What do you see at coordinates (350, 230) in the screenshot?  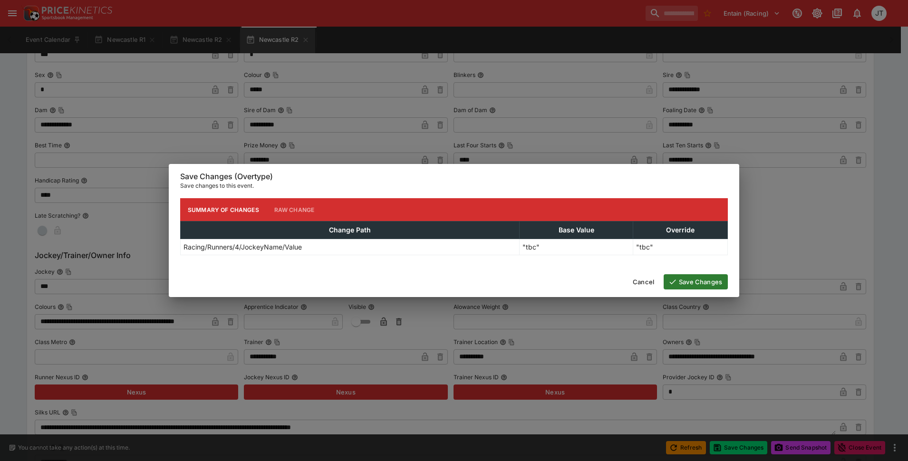 I see `th: Change Path` at bounding box center [350, 230].